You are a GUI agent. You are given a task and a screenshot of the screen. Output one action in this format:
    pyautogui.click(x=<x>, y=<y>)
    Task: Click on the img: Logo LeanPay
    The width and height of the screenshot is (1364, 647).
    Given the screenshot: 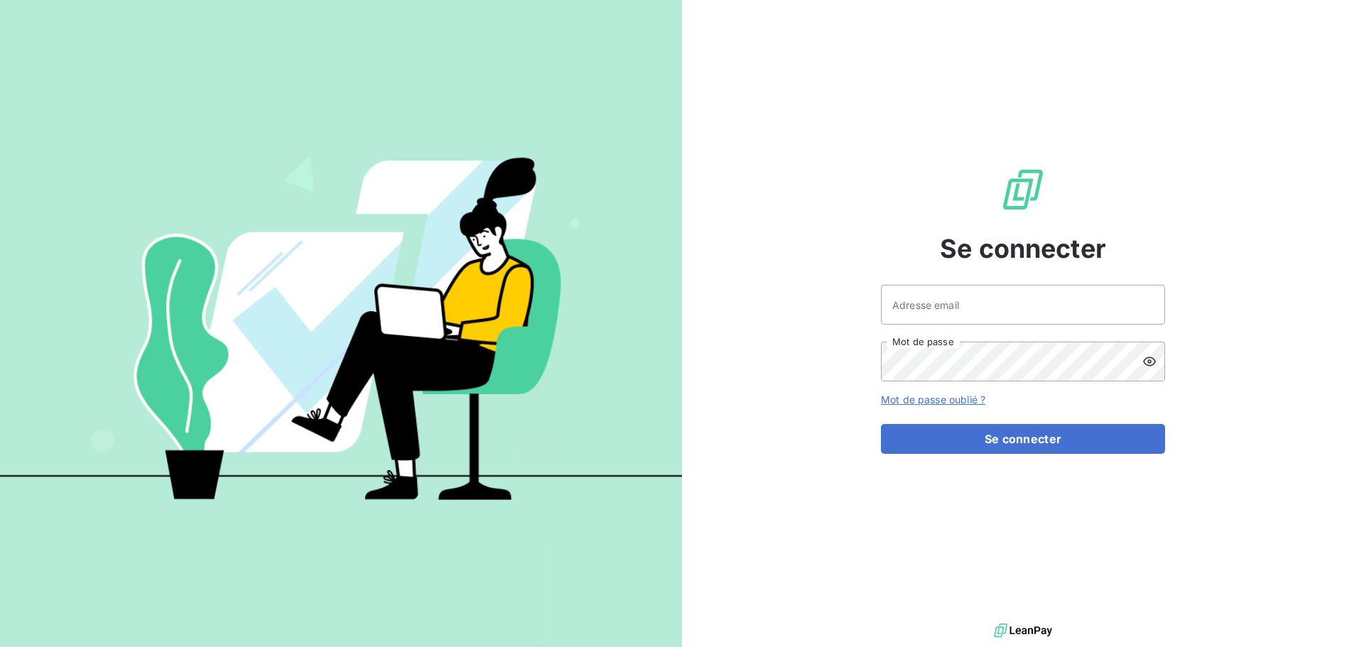 What is the action you would take?
    pyautogui.click(x=1023, y=190)
    